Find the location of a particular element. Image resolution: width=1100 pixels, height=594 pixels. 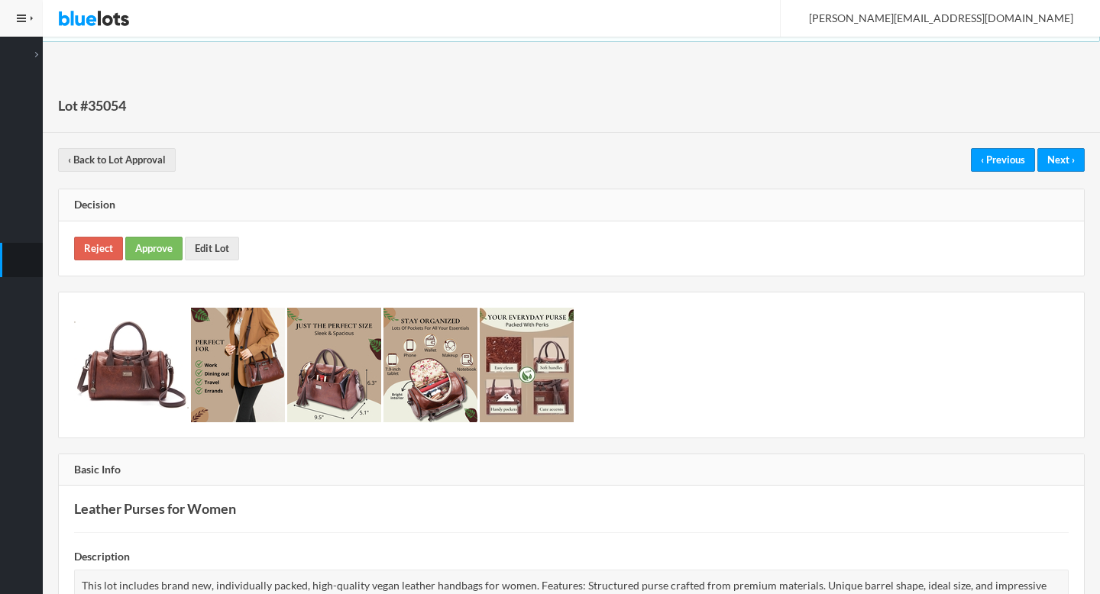

h3: Leather Purses for Women is located at coordinates (571, 509).